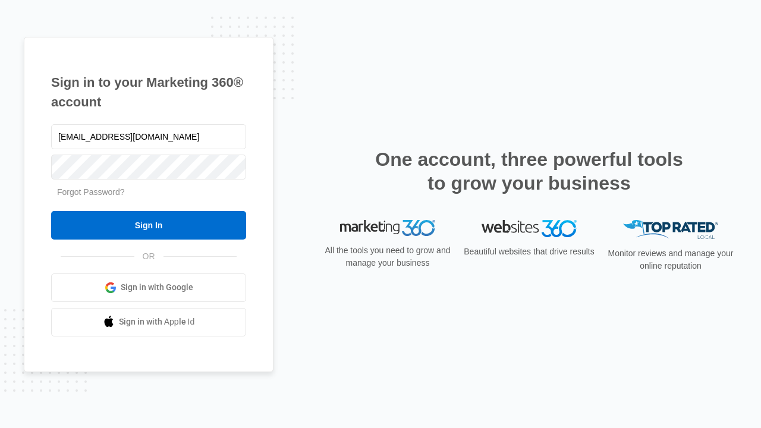 The height and width of the screenshot is (428, 761). What do you see at coordinates (388, 257) in the screenshot?
I see `p: All the tools you need to grow and manage your business` at bounding box center [388, 257].